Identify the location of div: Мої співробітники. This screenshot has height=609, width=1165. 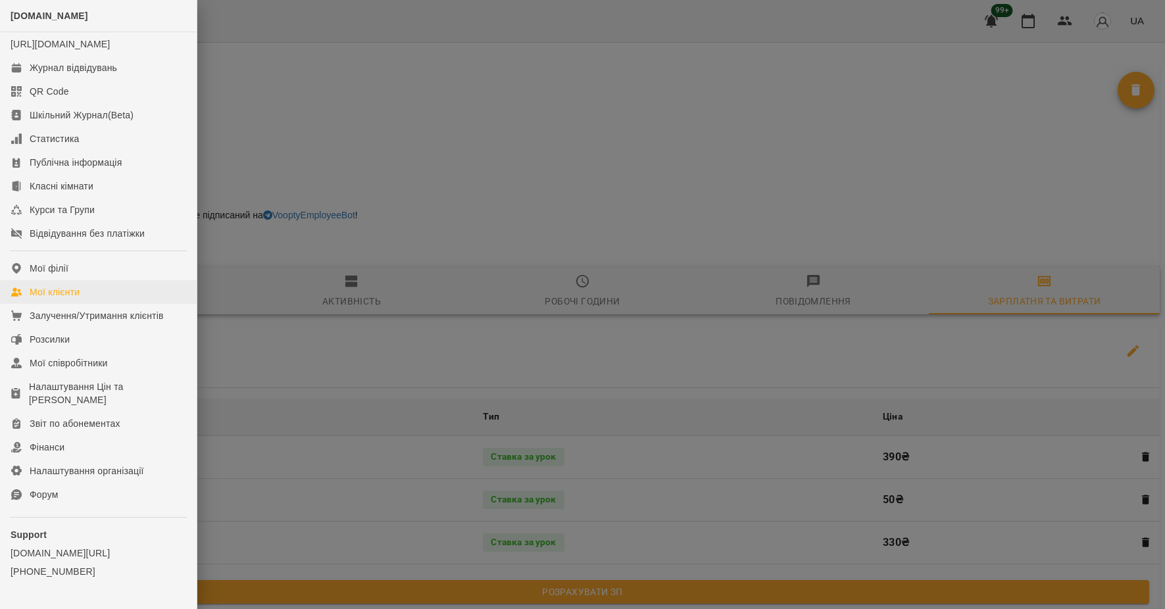
(68, 363).